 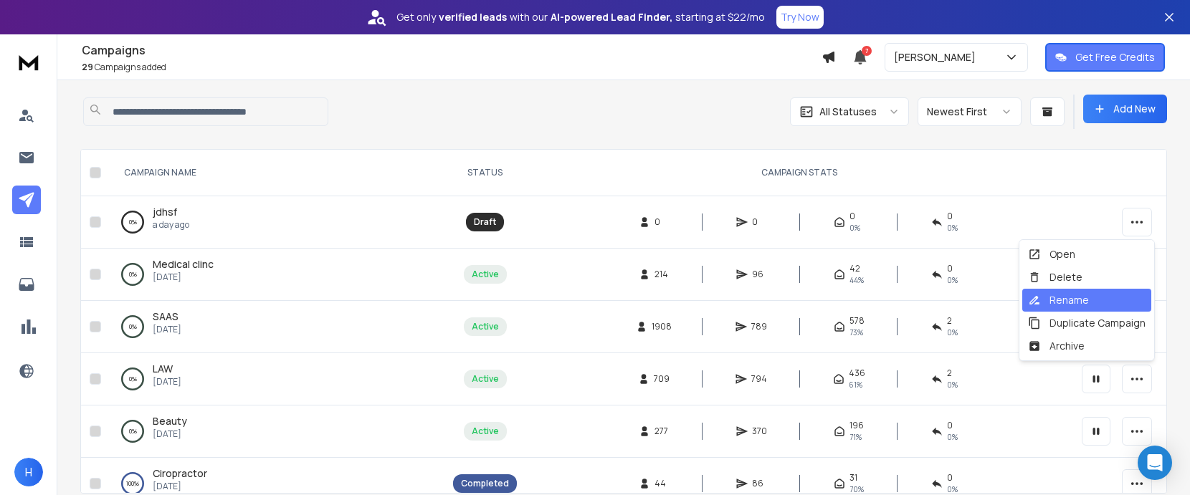 I want to click on button: Get Free Credits, so click(x=1105, y=57).